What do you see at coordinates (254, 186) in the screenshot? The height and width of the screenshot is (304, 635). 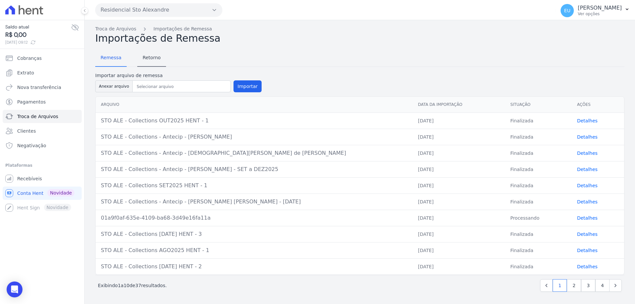 I see `div: STO ALE - Collections SET2025 HENT - 1` at bounding box center [254, 186].